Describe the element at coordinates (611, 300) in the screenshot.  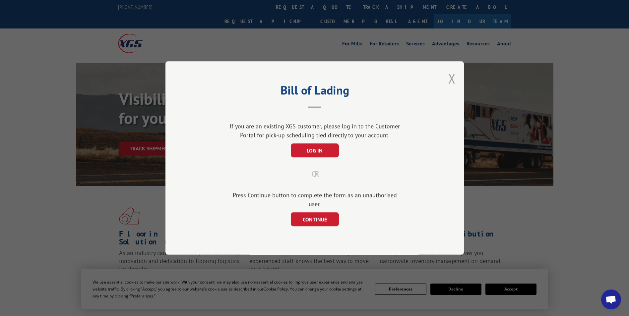
I see `div: Open chat` at that location.